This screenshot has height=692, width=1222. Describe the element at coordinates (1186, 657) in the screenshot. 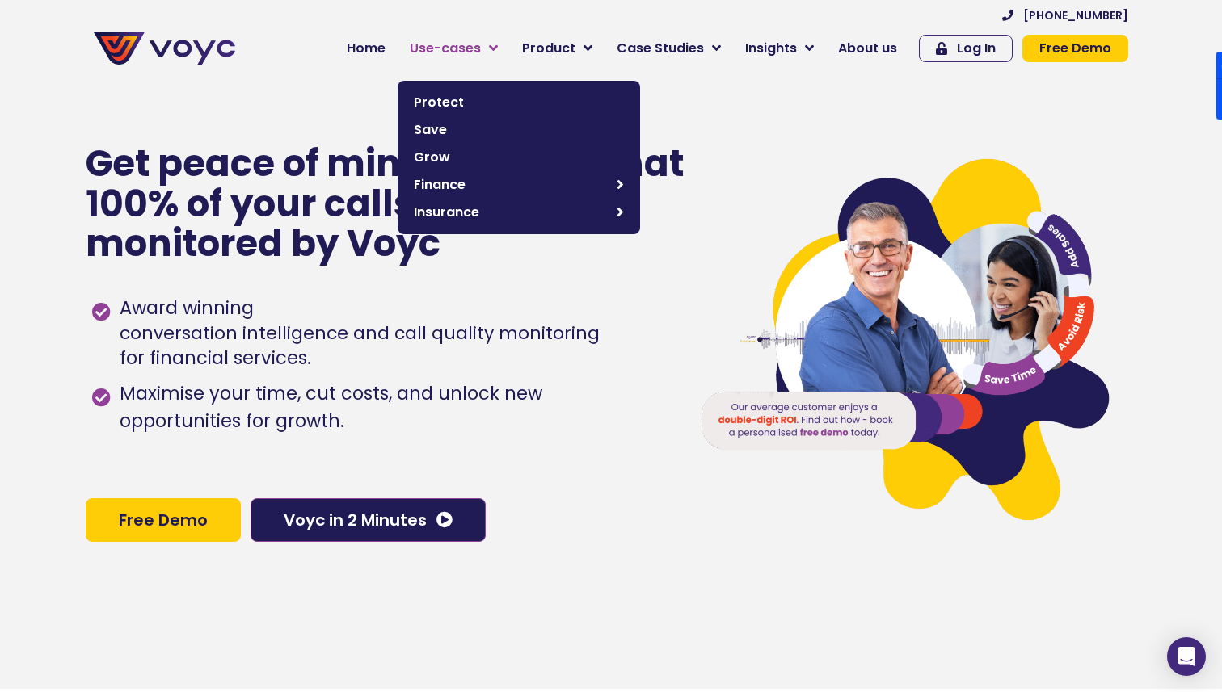

I see `div: Open Intercom Messenger` at that location.